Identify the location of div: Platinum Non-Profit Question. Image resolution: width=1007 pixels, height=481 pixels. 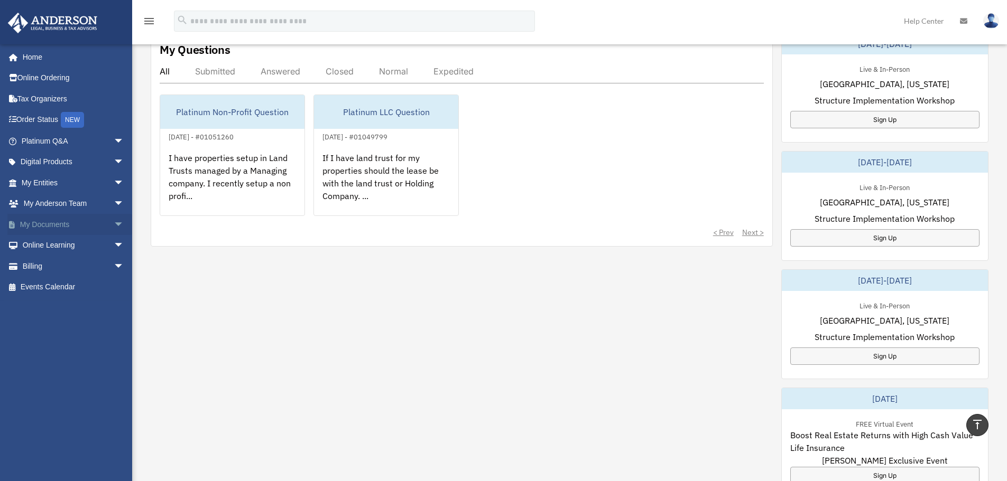
(232, 112).